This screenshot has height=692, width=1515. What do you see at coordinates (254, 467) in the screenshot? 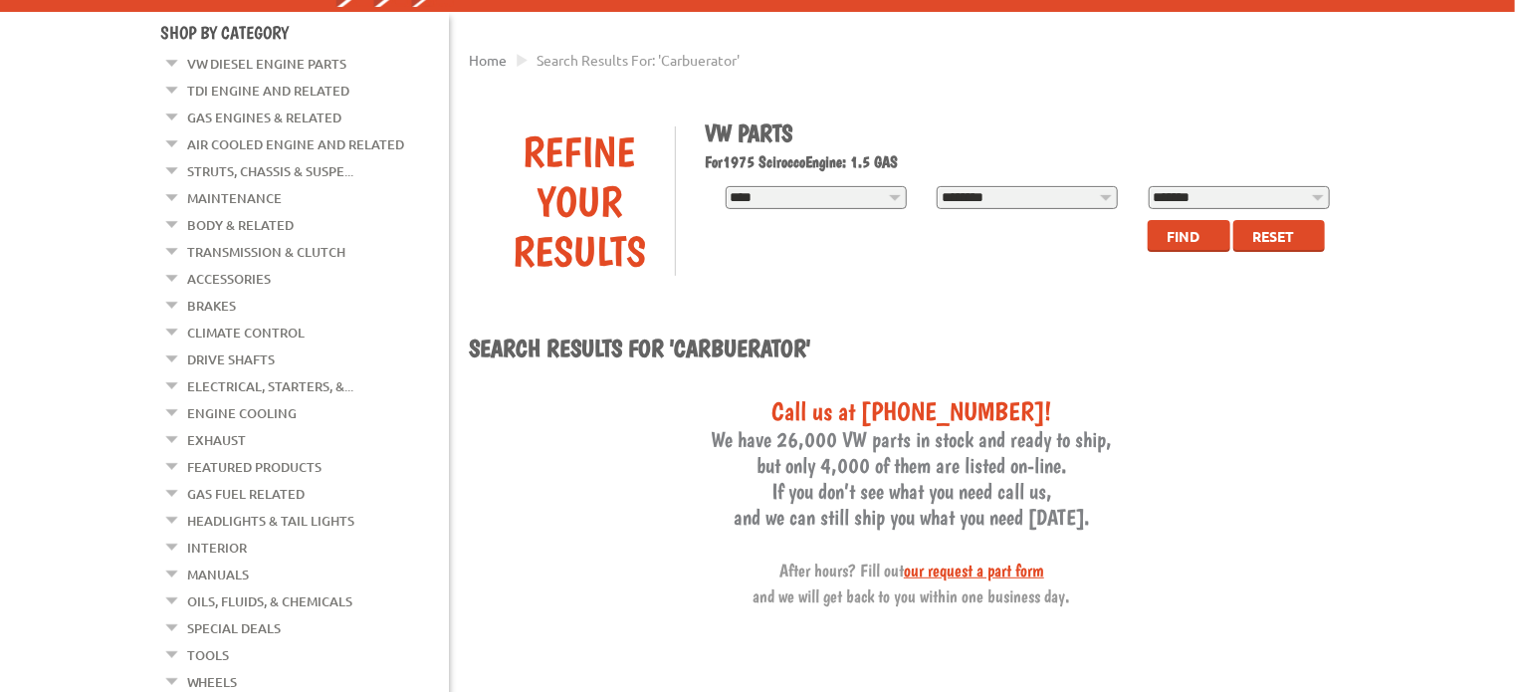
I see `a: Featured Products` at bounding box center [254, 467].